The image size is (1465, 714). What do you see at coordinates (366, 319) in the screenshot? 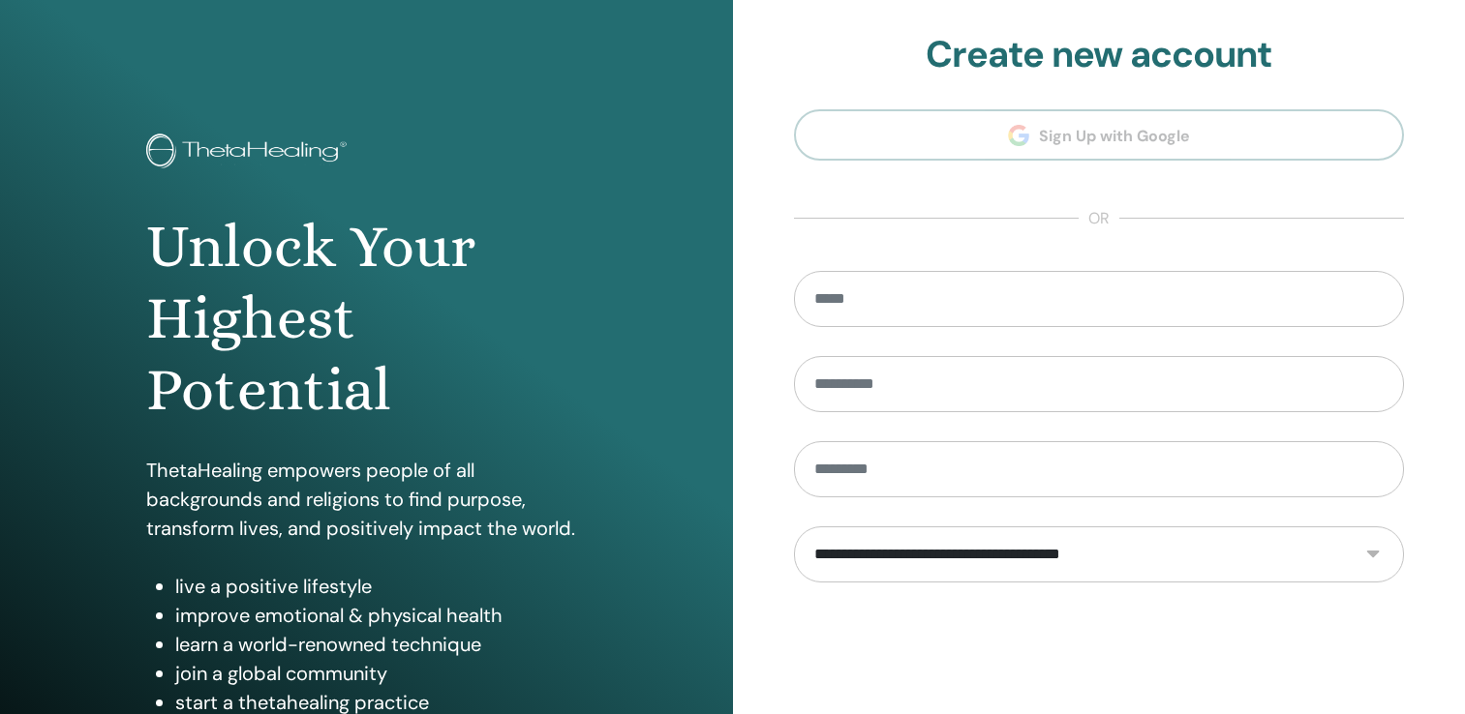
I see `h1: Unlock Your Highest Potential` at bounding box center [366, 319].